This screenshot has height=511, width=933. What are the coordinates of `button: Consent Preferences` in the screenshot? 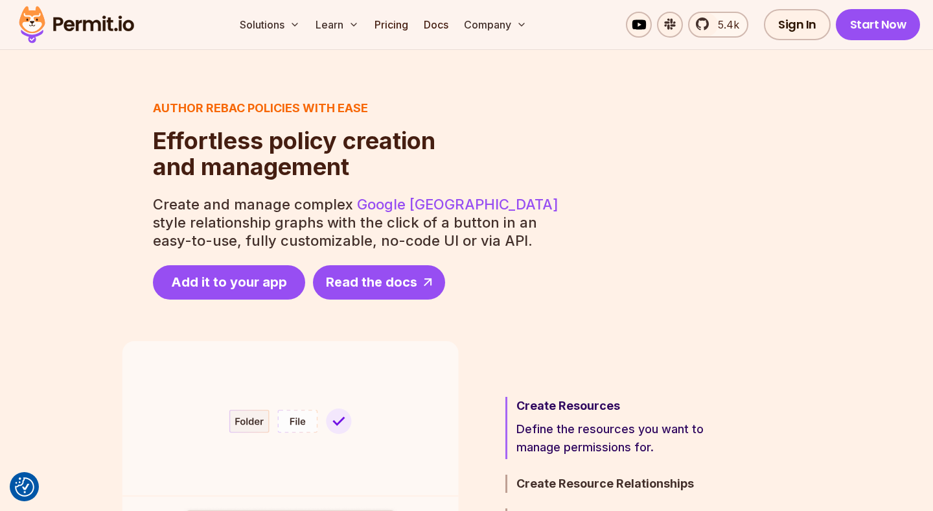 It's located at (25, 487).